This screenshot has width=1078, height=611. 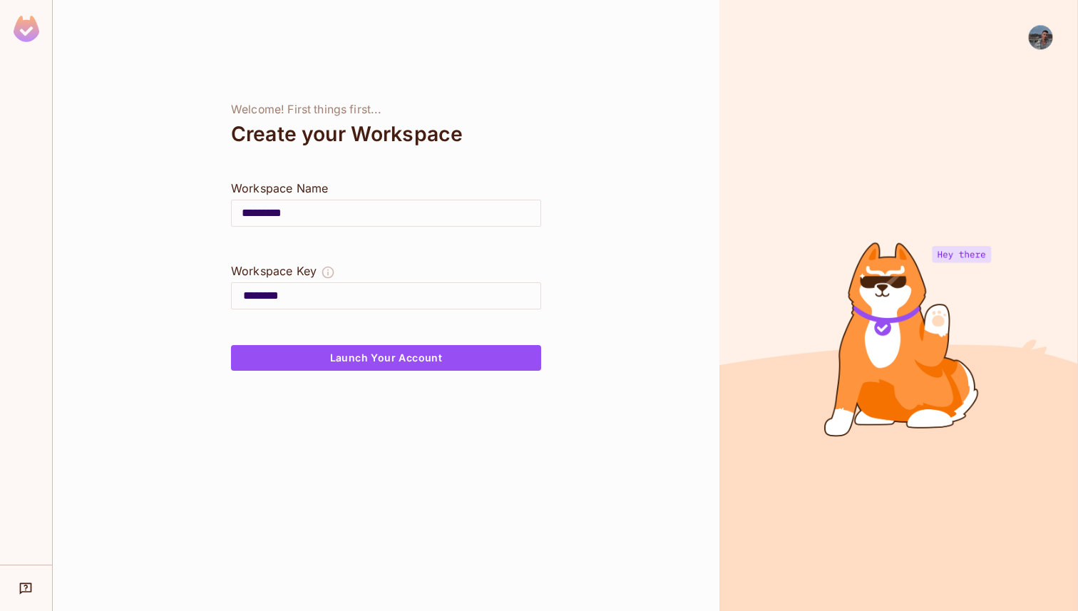 I want to click on div: Workspace Name, so click(x=386, y=188).